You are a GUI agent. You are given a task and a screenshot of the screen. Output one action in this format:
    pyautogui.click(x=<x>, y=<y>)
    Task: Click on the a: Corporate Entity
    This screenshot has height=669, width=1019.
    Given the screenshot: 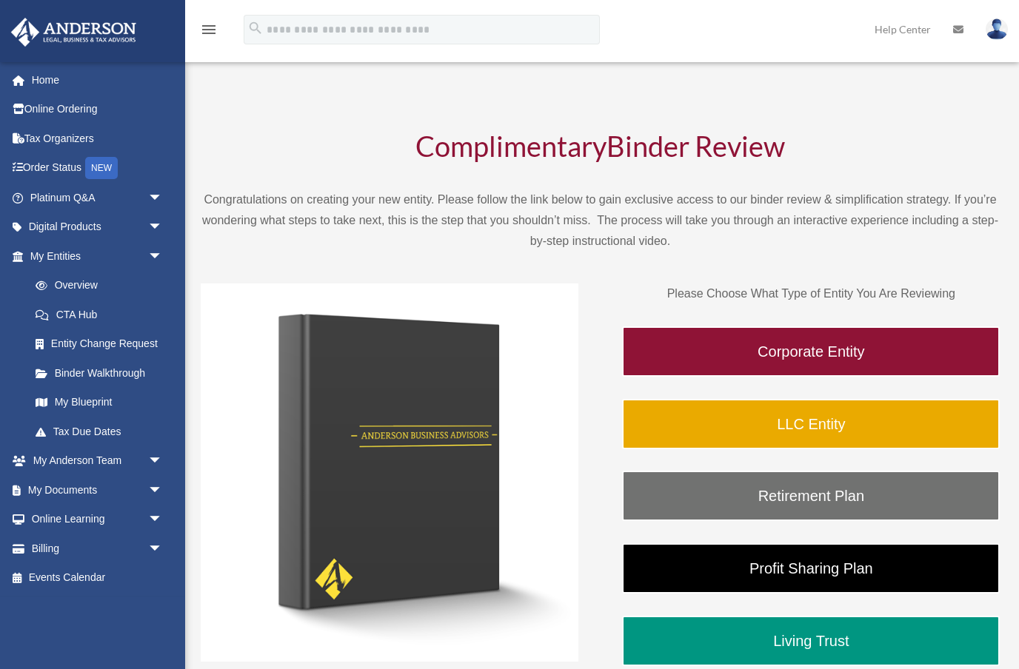 What is the action you would take?
    pyautogui.click(x=811, y=352)
    